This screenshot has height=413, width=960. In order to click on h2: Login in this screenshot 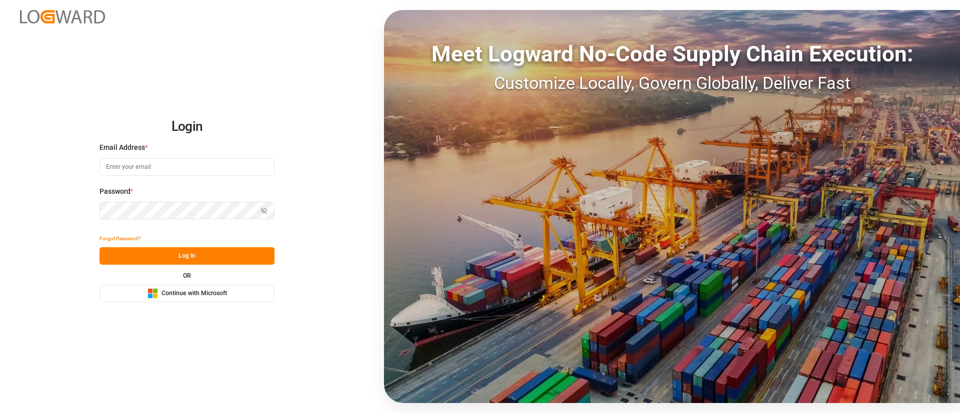, I will do `click(187, 127)`.